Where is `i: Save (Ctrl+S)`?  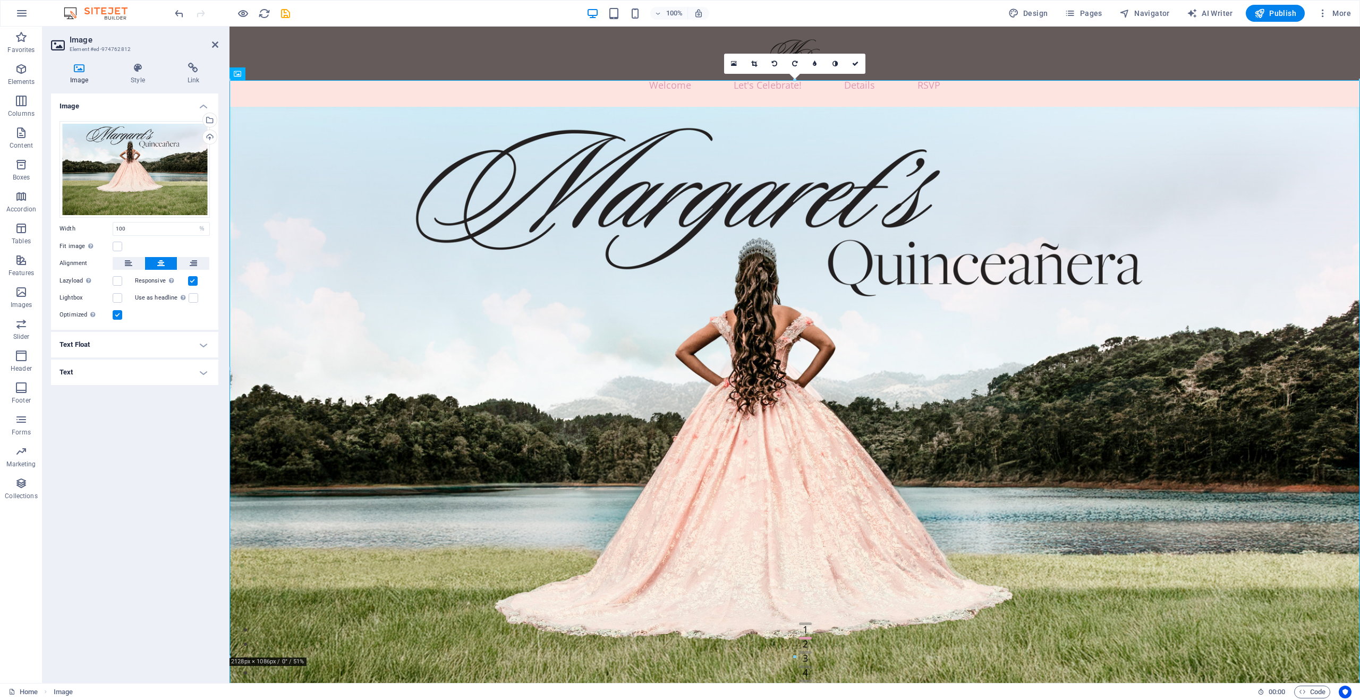
i: Save (Ctrl+S) is located at coordinates (285, 13).